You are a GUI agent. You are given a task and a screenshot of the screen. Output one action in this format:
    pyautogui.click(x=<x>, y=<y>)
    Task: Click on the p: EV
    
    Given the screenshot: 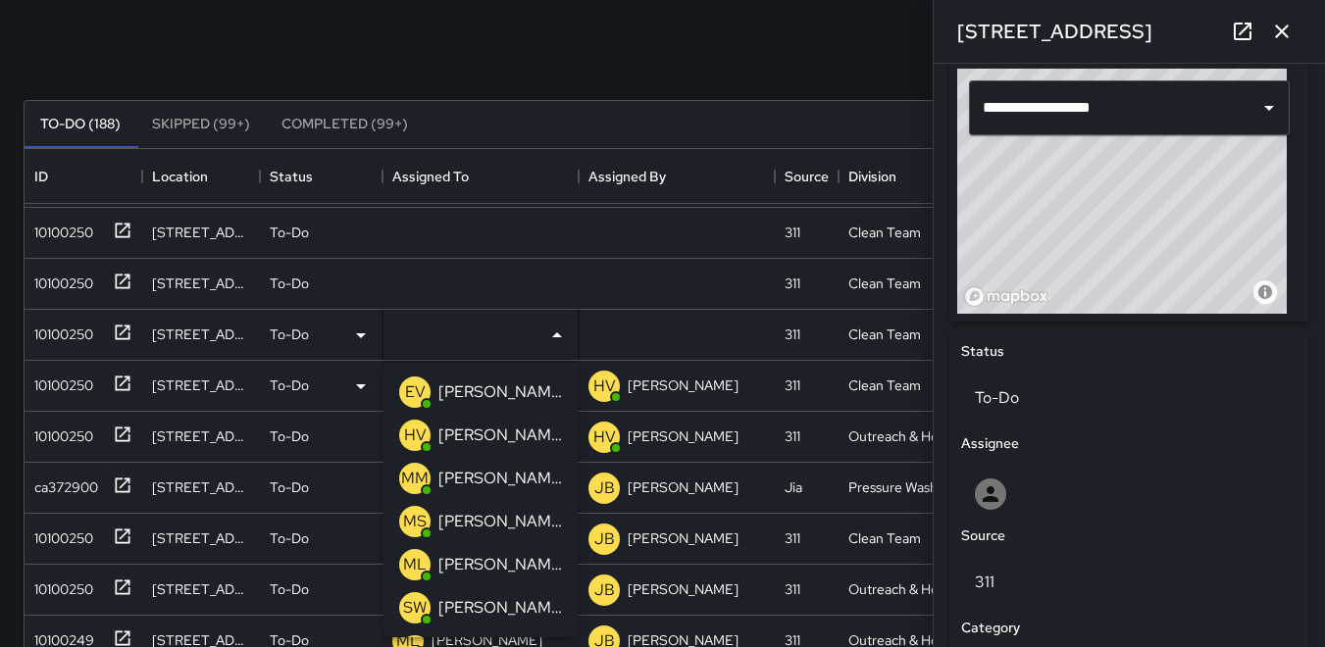 What is the action you would take?
    pyautogui.click(x=415, y=392)
    